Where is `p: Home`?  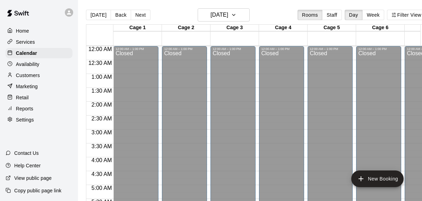 p: Home is located at coordinates (23, 31).